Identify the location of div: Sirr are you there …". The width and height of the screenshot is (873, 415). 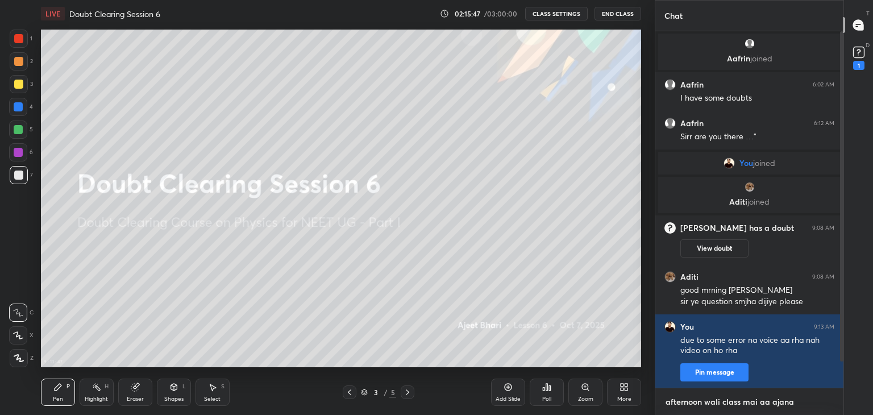
(757, 137).